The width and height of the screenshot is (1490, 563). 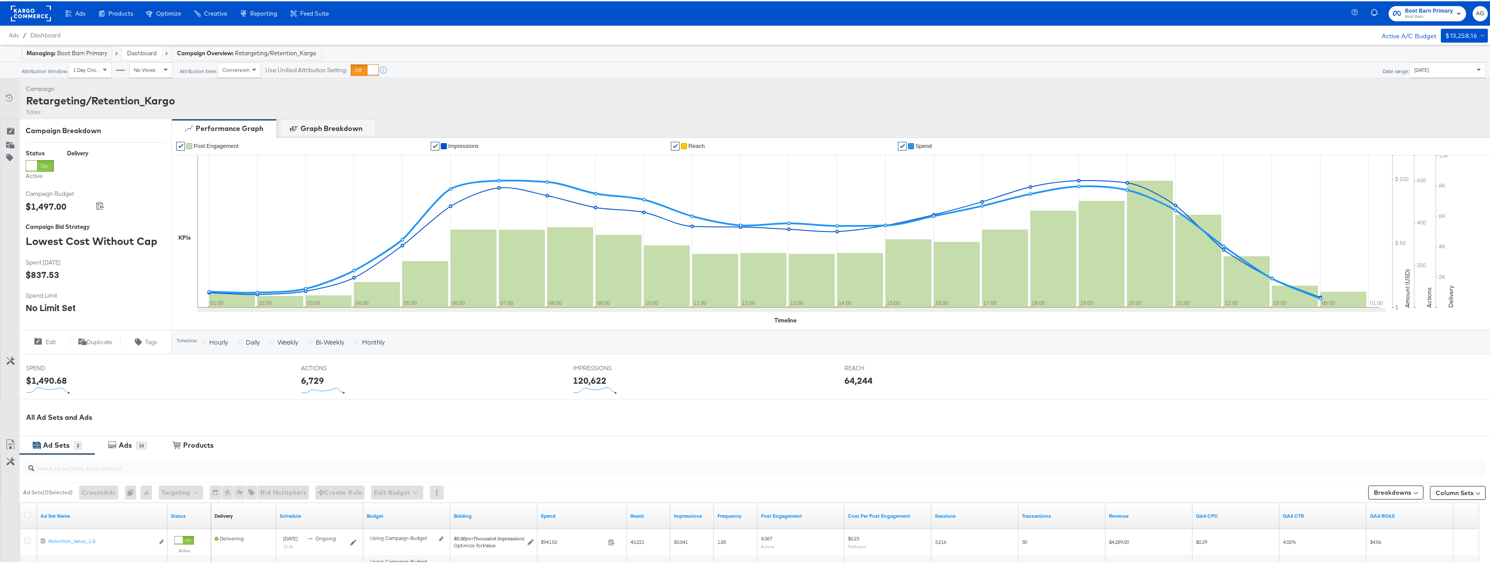 What do you see at coordinates (275, 52) in the screenshot?
I see `span: Retargeting/Retention_Kargo` at bounding box center [275, 52].